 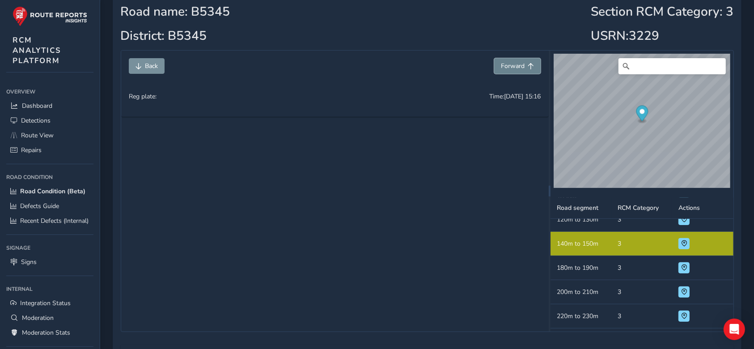 What do you see at coordinates (581, 244) in the screenshot?
I see `td: 140m to 150m` at bounding box center [581, 244].